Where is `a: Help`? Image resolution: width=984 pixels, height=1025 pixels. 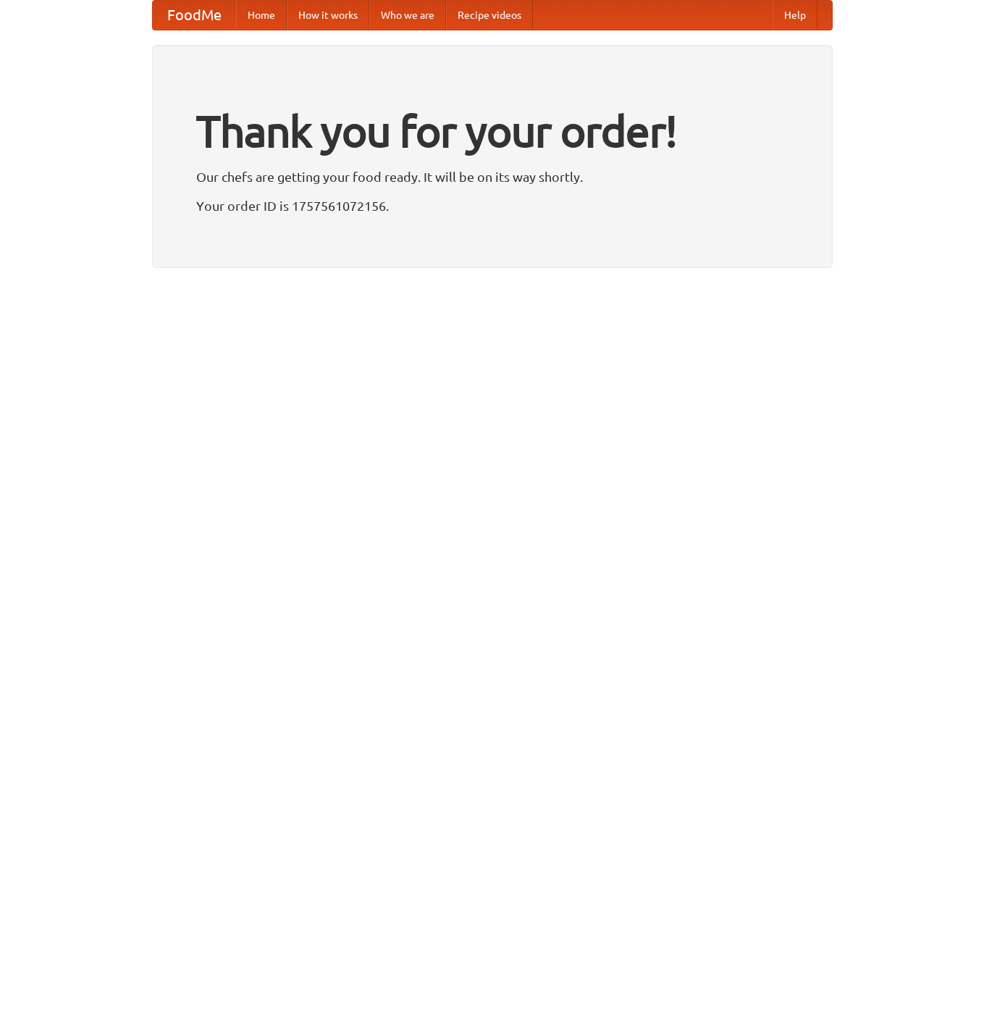 a: Help is located at coordinates (795, 15).